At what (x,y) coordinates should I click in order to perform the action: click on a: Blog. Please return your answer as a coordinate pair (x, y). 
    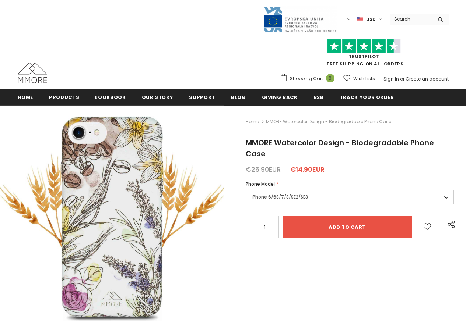
    Looking at the image, I should click on (238, 97).